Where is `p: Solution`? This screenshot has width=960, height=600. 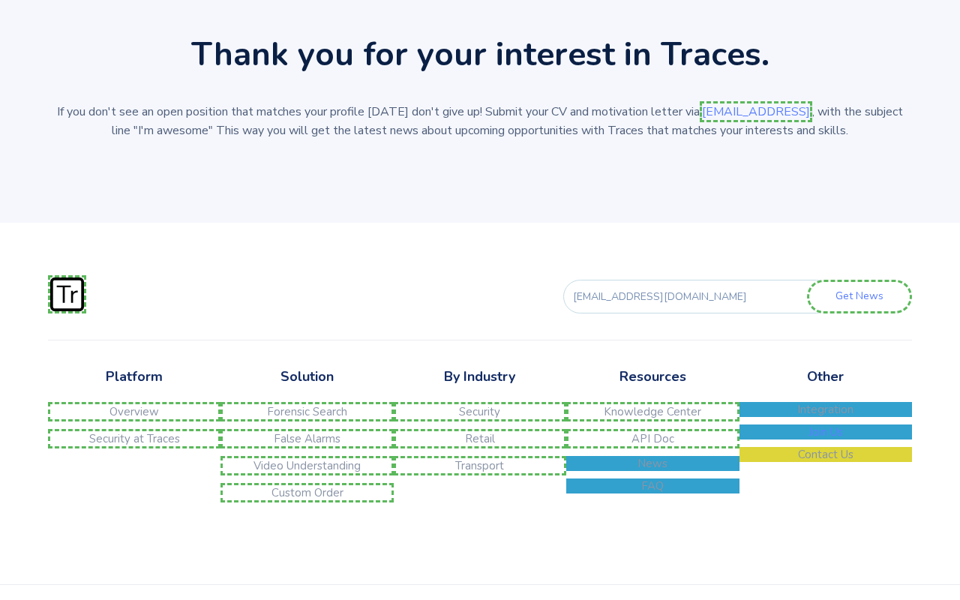
p: Solution is located at coordinates (307, 376).